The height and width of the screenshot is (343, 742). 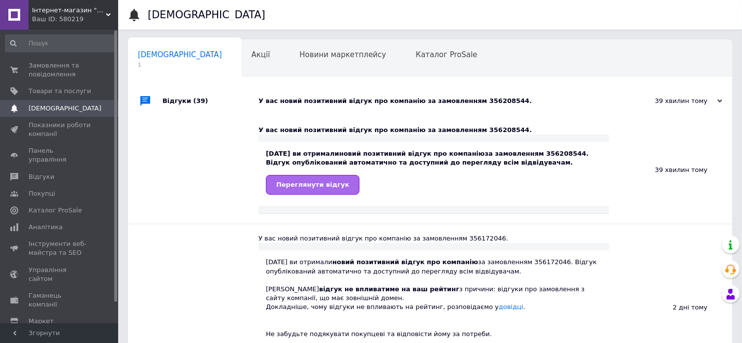 I want to click on b: відгук не впливатиме на ваш рейтинг, so click(x=389, y=288).